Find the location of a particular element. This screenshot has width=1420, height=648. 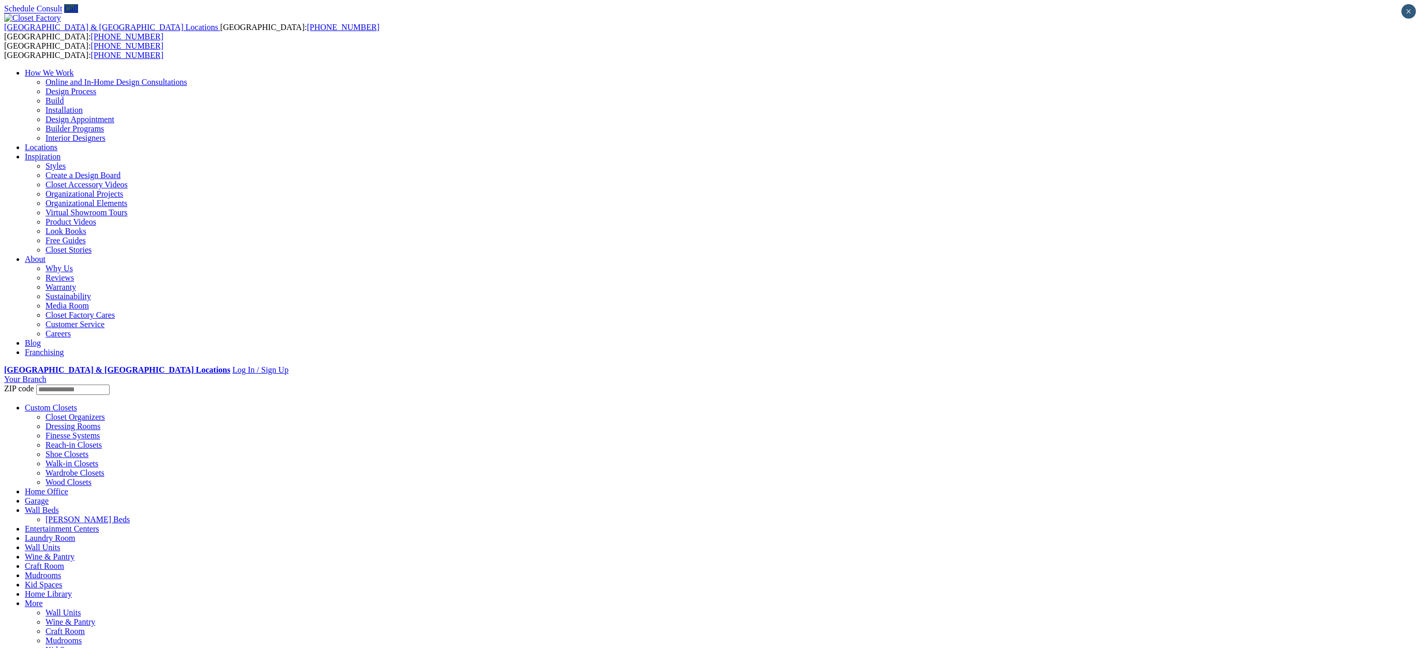

a: Laundry Room is located at coordinates (50, 537).